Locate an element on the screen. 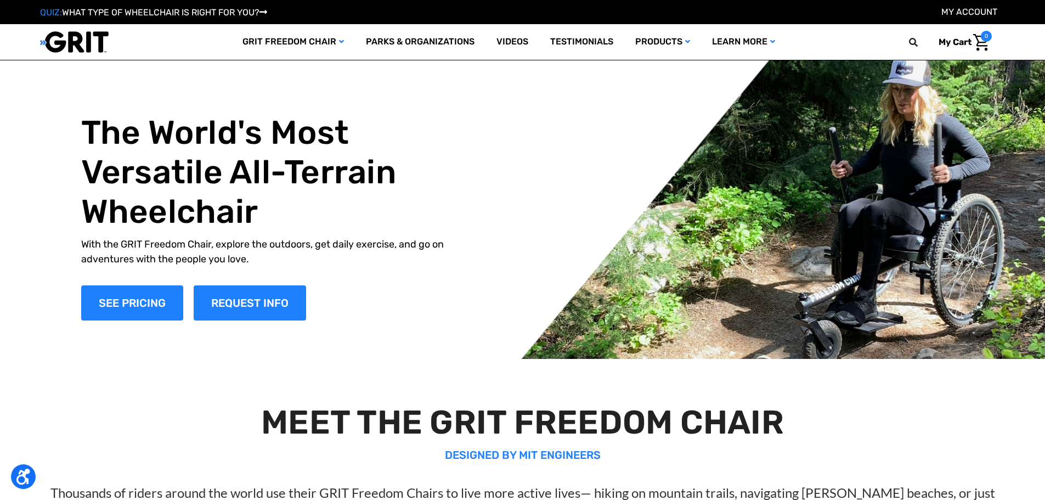 Image resolution: width=1045 pixels, height=500 pixels. a: QUIZ:WHAT TYPE OF WHEELCHAIR IS RIGHT FOR YOU? is located at coordinates (154, 12).